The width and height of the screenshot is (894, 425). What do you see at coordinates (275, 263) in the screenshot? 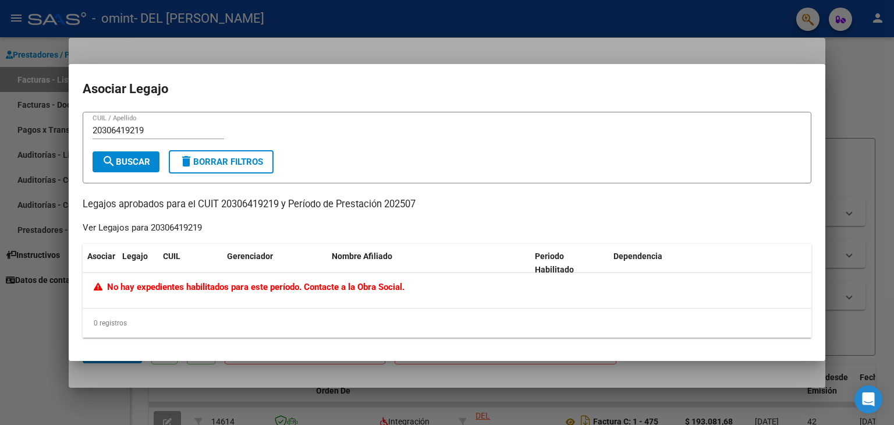
I see `datatable-header-cell: Gerenciador` at bounding box center [275, 263].